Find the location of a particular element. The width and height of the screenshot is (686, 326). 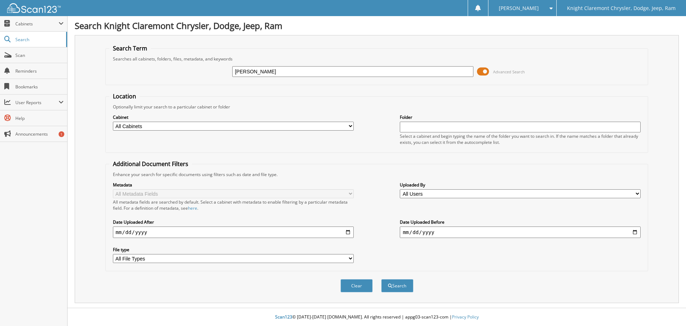

img: scan123-logo-white.svg is located at coordinates (34, 8).